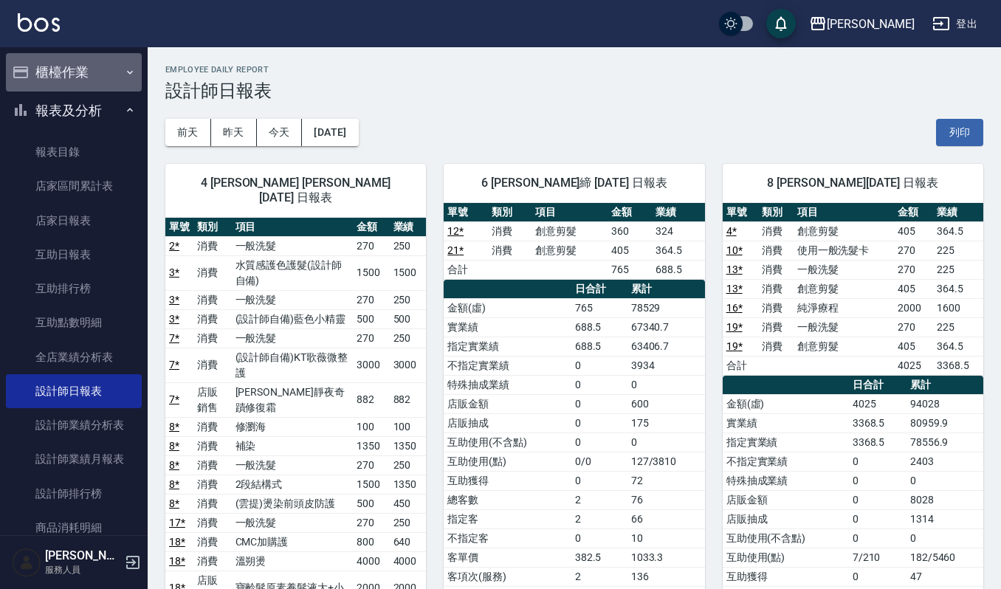  What do you see at coordinates (292, 561) in the screenshot?
I see `td: 溫朔燙` at bounding box center [292, 561].